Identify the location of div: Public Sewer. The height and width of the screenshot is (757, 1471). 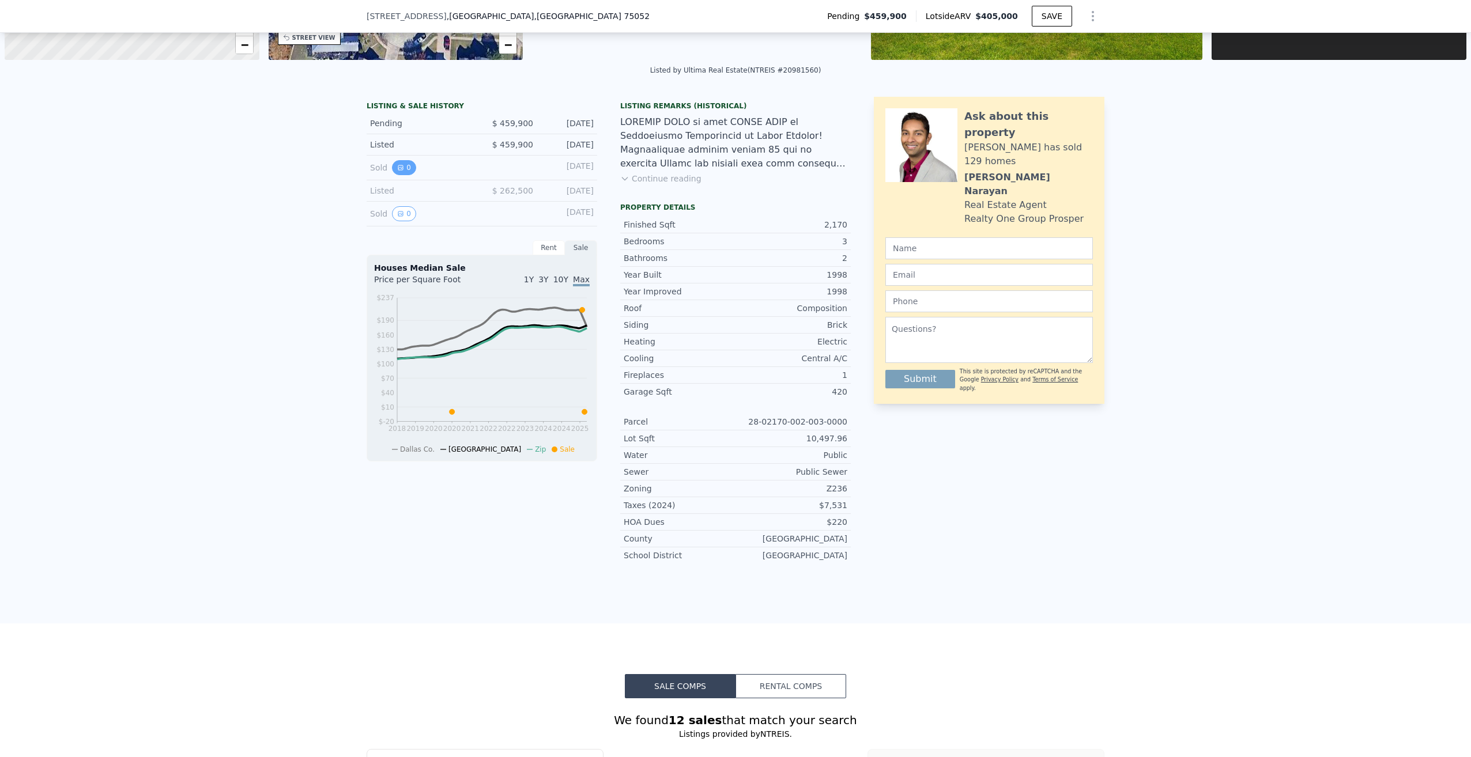
(791, 472).